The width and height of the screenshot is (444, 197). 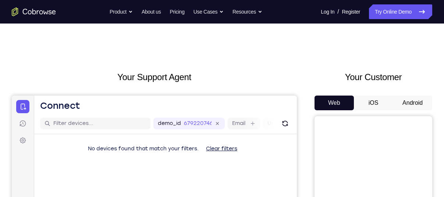 What do you see at coordinates (400, 12) in the screenshot?
I see `a: Try Online Demo` at bounding box center [400, 12].